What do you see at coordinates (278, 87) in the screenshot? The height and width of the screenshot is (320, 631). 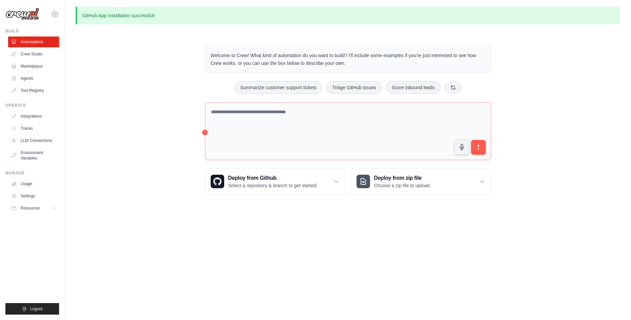 I see `button: Summarize customer support tickets` at bounding box center [278, 87].